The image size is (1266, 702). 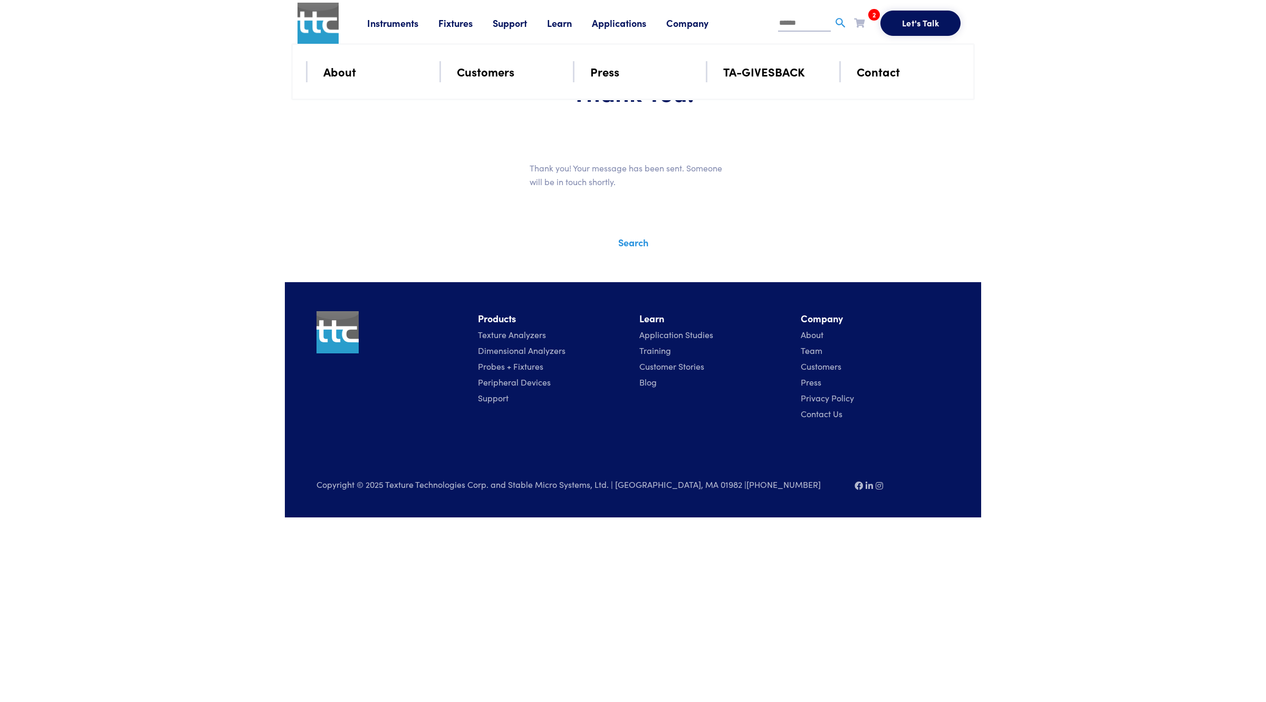 I want to click on a: Training, so click(x=655, y=350).